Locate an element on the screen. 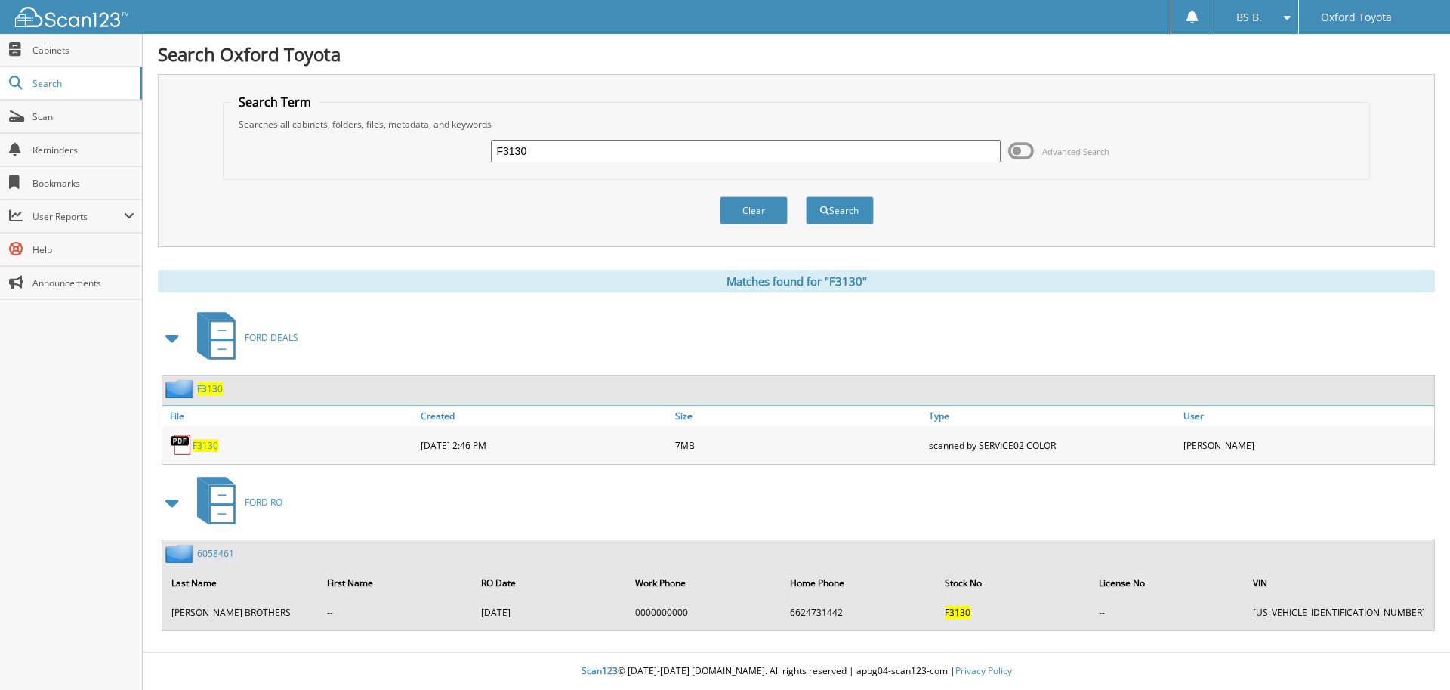 The width and height of the screenshot is (1450, 690). span: Search is located at coordinates (82, 83).